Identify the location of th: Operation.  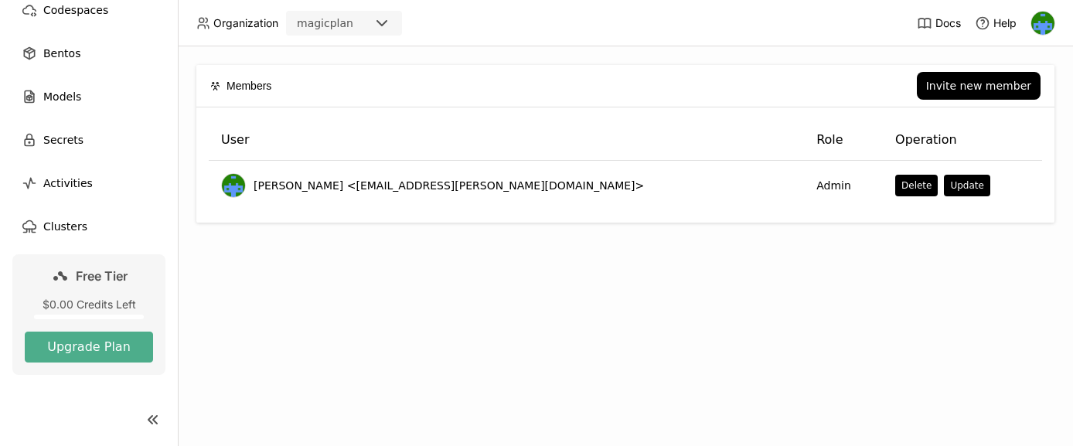
(962, 140).